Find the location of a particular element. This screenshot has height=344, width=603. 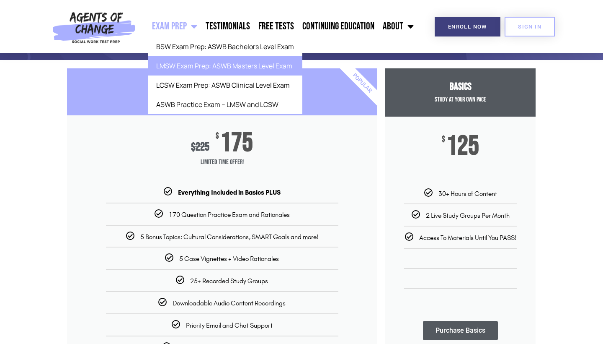

h3: Basics is located at coordinates (460, 87).